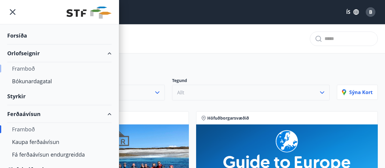 The height and width of the screenshot is (168, 385). Describe the element at coordinates (228, 118) in the screenshot. I see `span: Höfuðborgarsvæðið` at that location.